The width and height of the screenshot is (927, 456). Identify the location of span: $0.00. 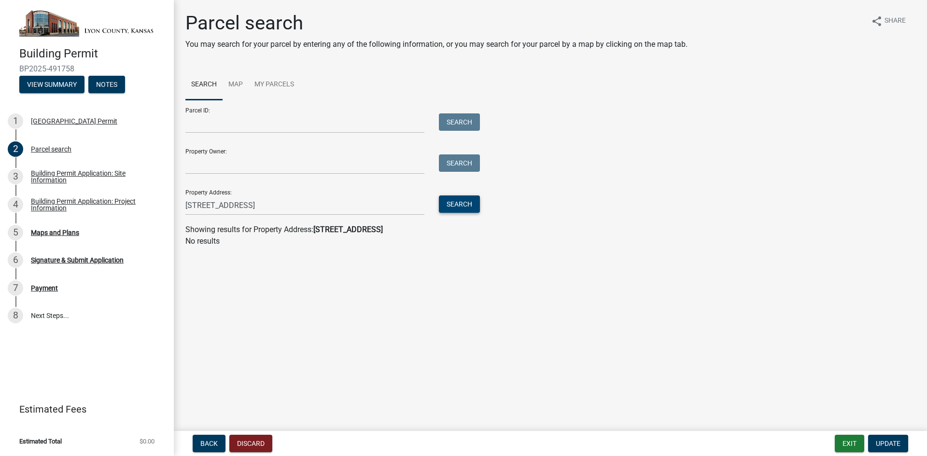
(147, 441).